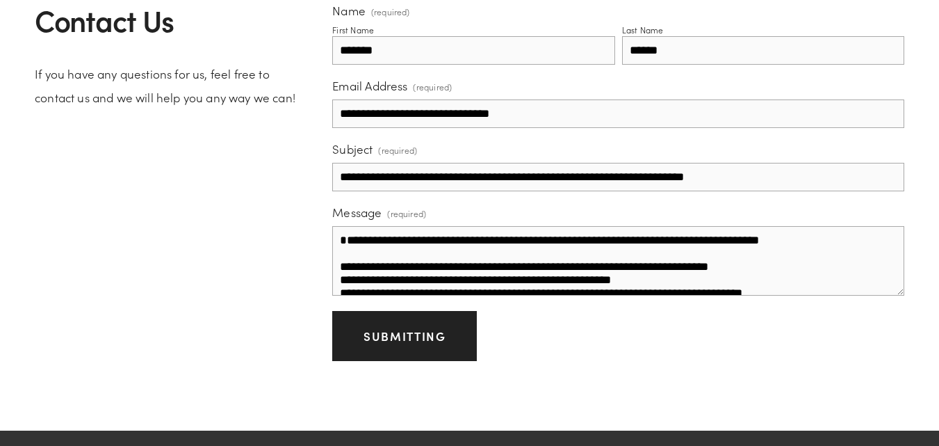 This screenshot has height=446, width=939. Describe the element at coordinates (172, 20) in the screenshot. I see `h2: Contact Us` at that location.